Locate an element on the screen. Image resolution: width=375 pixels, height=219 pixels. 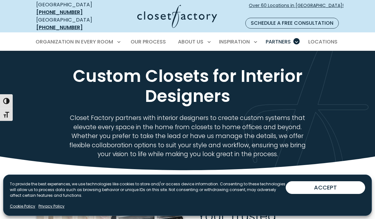
span: Our Process is located at coordinates (148, 42).